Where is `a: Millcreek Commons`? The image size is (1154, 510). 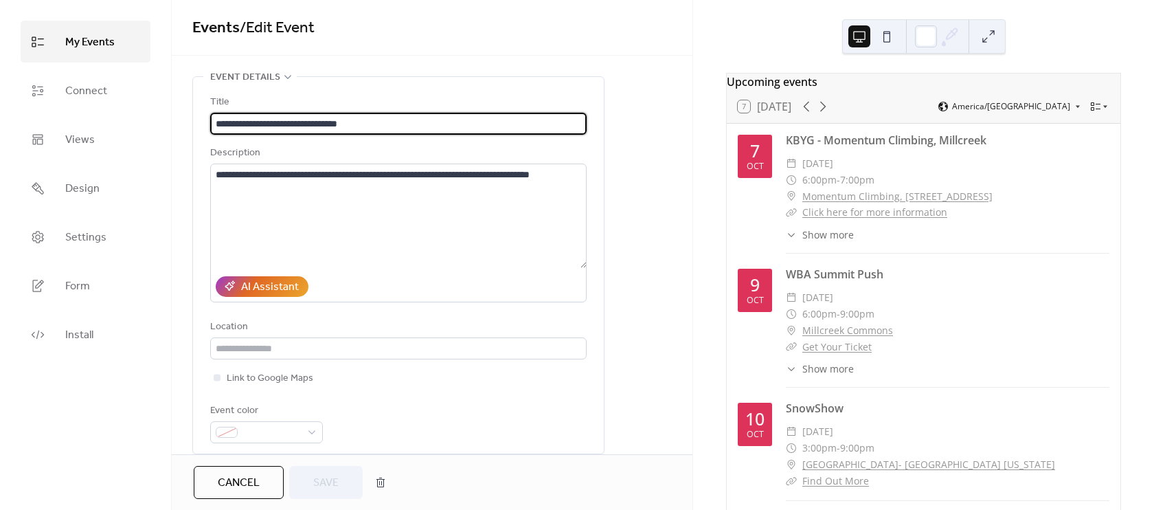 a: Millcreek Commons is located at coordinates (848, 330).